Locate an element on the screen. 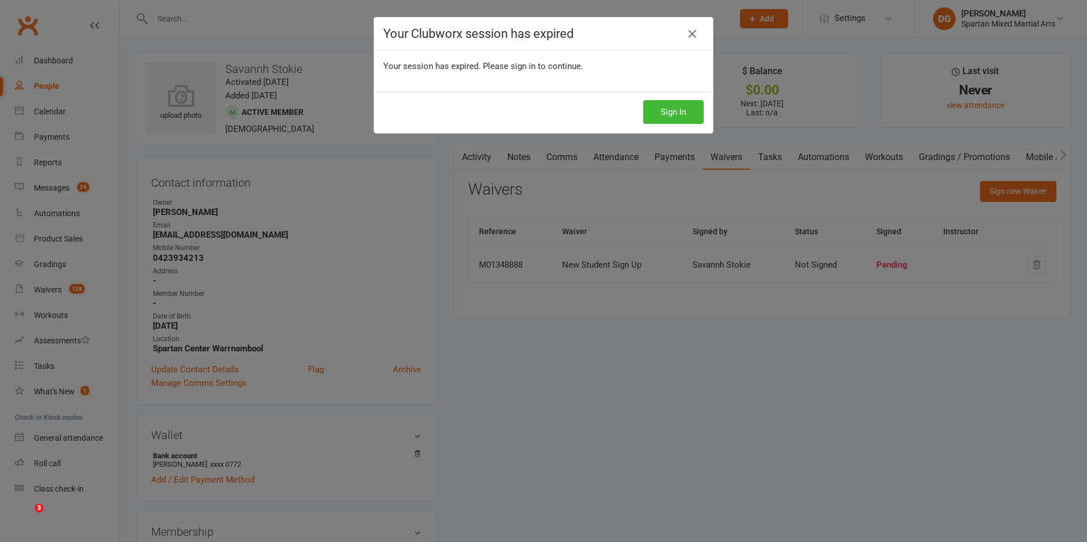  h4: Your Clubworx session has expired is located at coordinates (543, 33).